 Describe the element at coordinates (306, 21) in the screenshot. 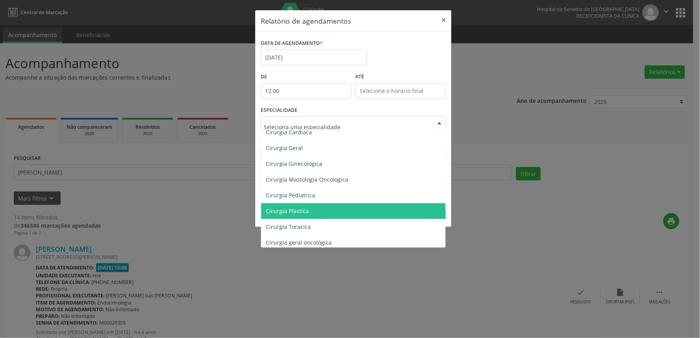

I see `h5: Relatório de agendamentos` at that location.